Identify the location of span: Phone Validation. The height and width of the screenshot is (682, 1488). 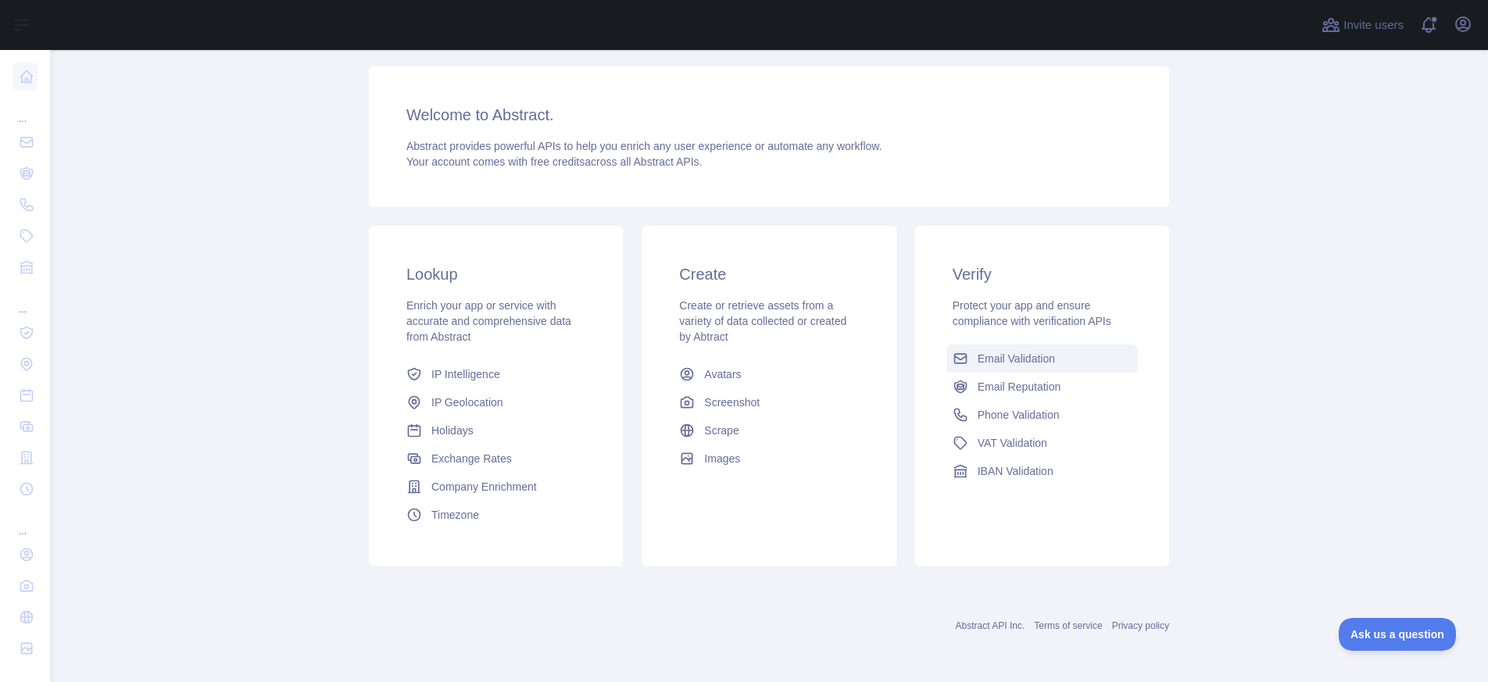
(1019, 415).